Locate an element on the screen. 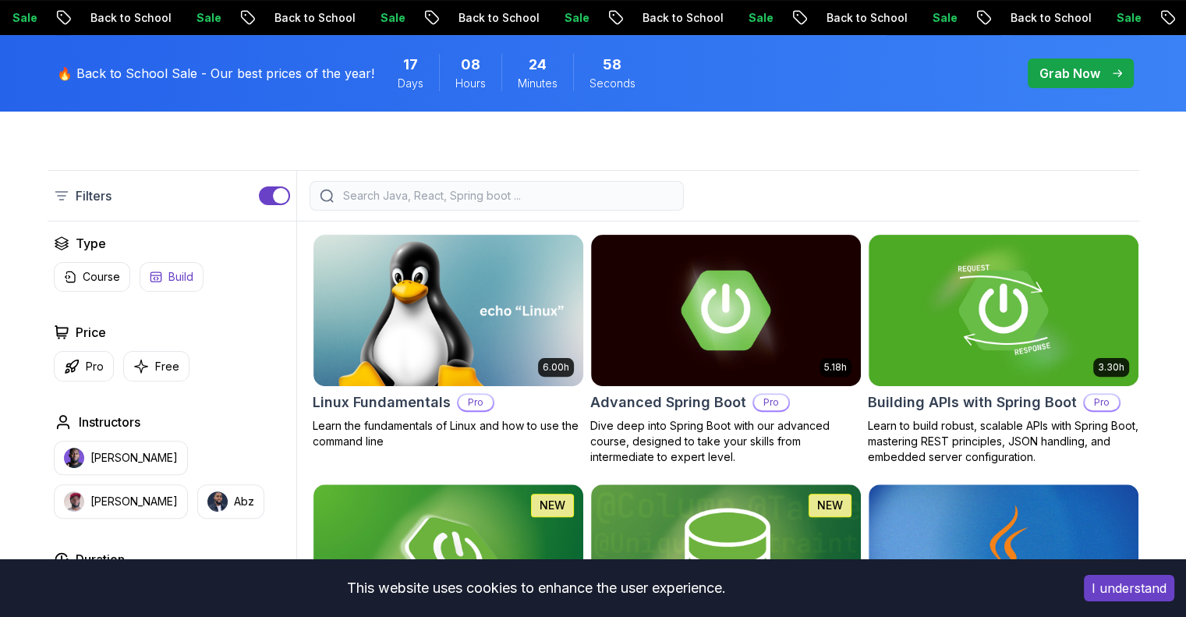 This screenshot has width=1186, height=617. h2: Advanced Spring Boot is located at coordinates (668, 402).